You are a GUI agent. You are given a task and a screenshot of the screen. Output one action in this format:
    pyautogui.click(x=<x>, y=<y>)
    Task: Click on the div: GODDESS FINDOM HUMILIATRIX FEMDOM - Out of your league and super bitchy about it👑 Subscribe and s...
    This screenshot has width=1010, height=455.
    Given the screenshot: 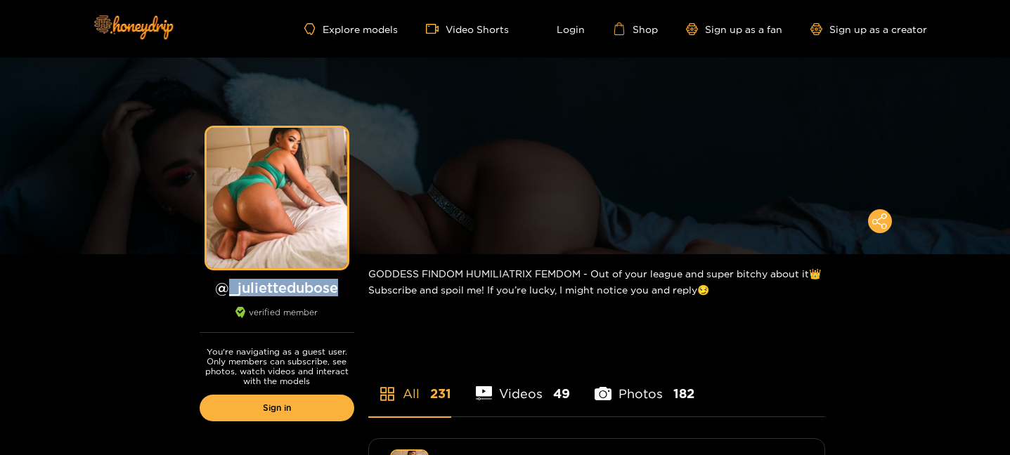 What is the action you would take?
    pyautogui.click(x=596, y=282)
    